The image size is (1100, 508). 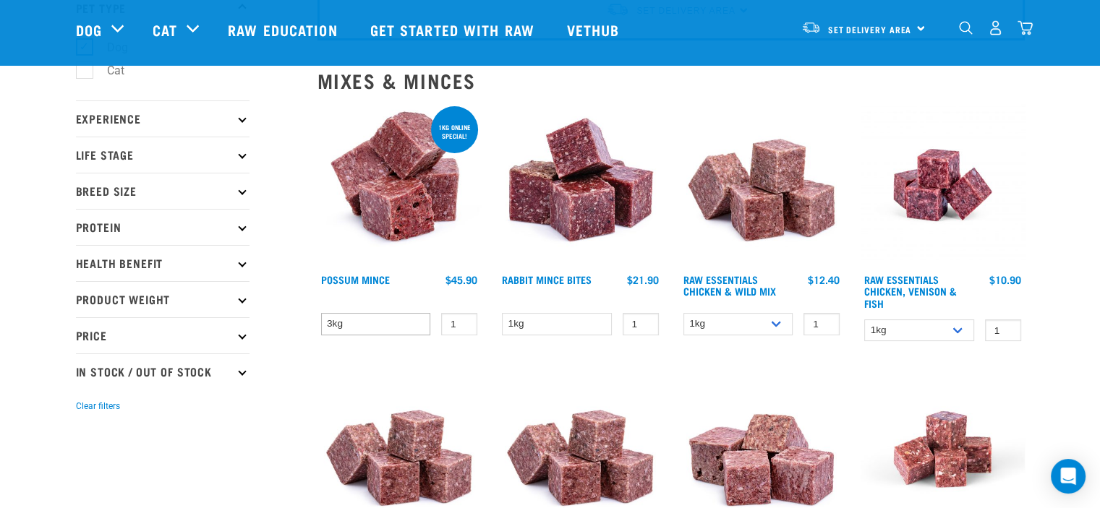 What do you see at coordinates (163, 299) in the screenshot?
I see `p: Product Weight` at bounding box center [163, 299].